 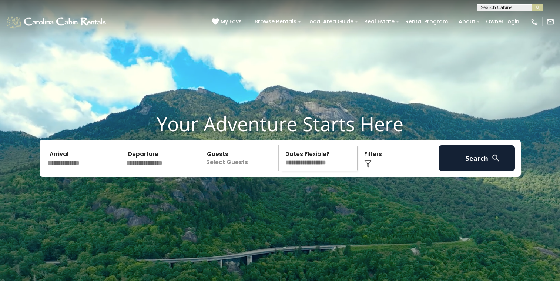 I want to click on img: search-regular-white.png, so click(x=496, y=158).